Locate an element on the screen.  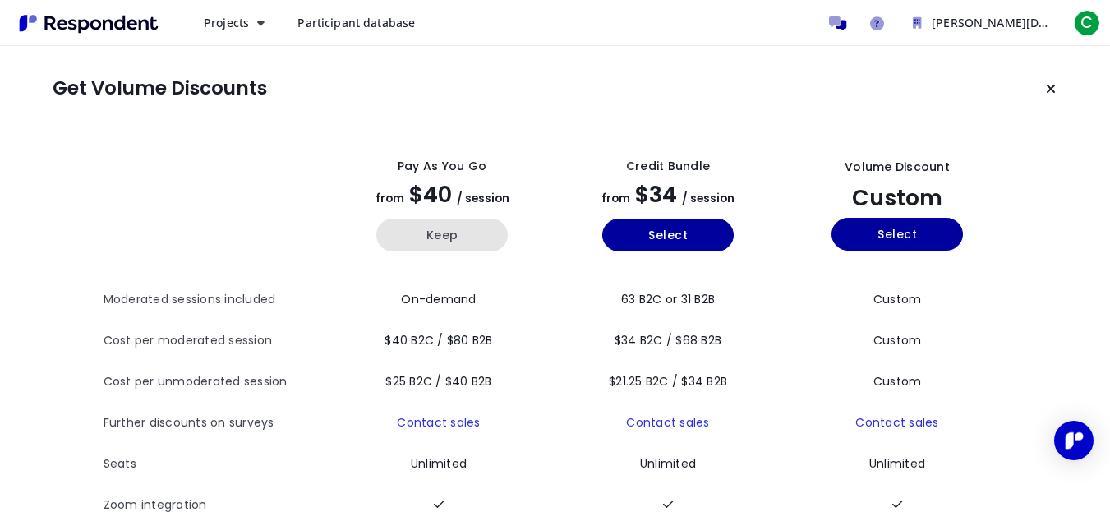
span: $25 B2C / $40 B2B is located at coordinates (438, 381).